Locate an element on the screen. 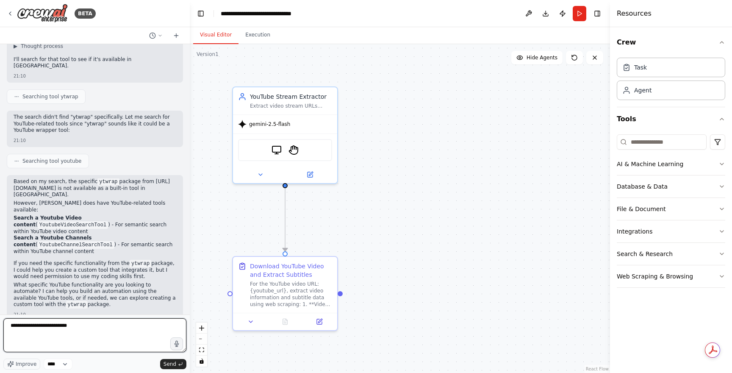 The width and height of the screenshot is (732, 373). button: File & Document is located at coordinates (671, 209).